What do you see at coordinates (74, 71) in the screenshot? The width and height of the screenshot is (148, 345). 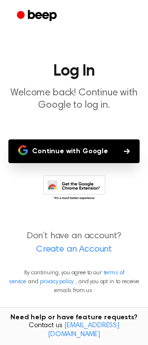 I see `h1: Log In` at bounding box center [74, 71].